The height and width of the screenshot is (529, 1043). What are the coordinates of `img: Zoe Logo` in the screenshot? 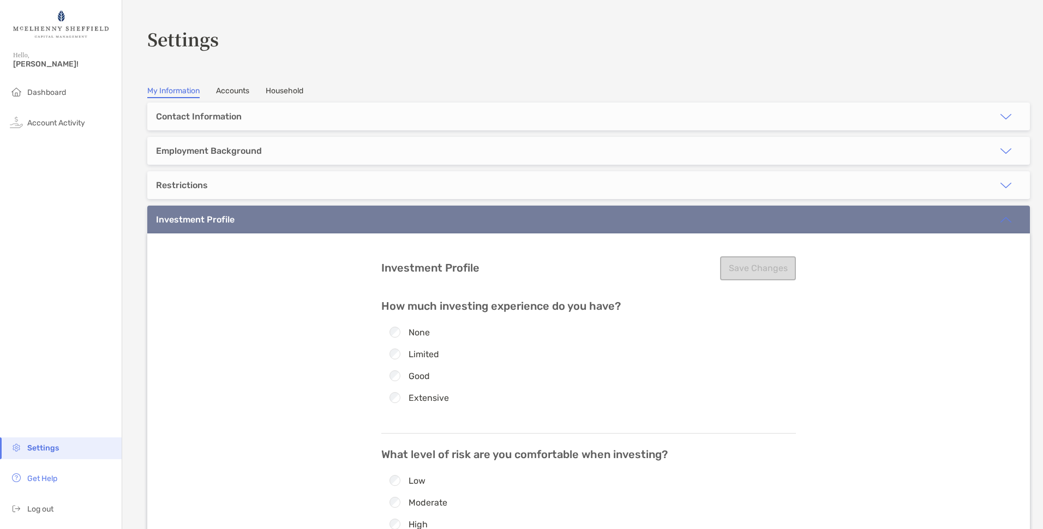 It's located at (61, 24).